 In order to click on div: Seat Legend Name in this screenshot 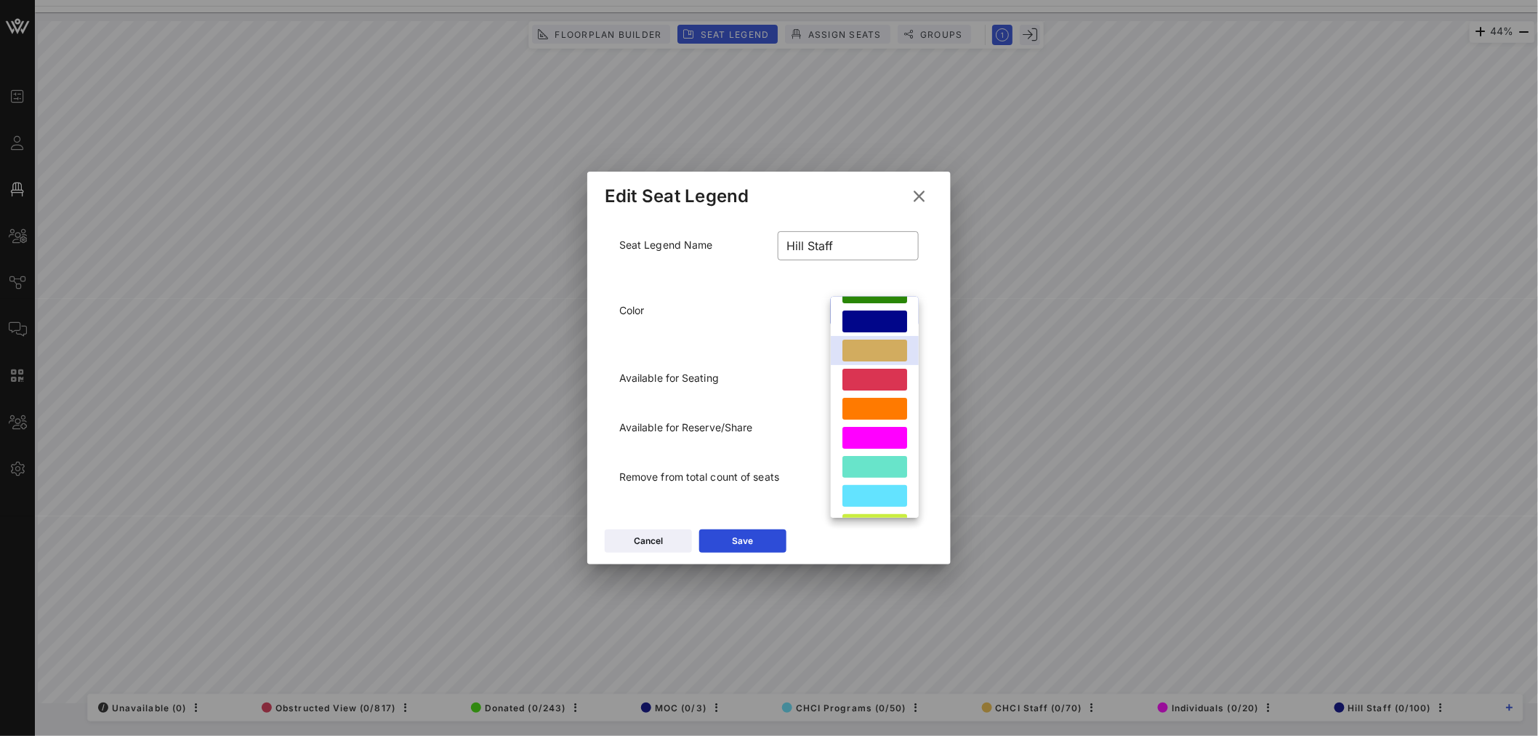, I will do `click(690, 255)`.